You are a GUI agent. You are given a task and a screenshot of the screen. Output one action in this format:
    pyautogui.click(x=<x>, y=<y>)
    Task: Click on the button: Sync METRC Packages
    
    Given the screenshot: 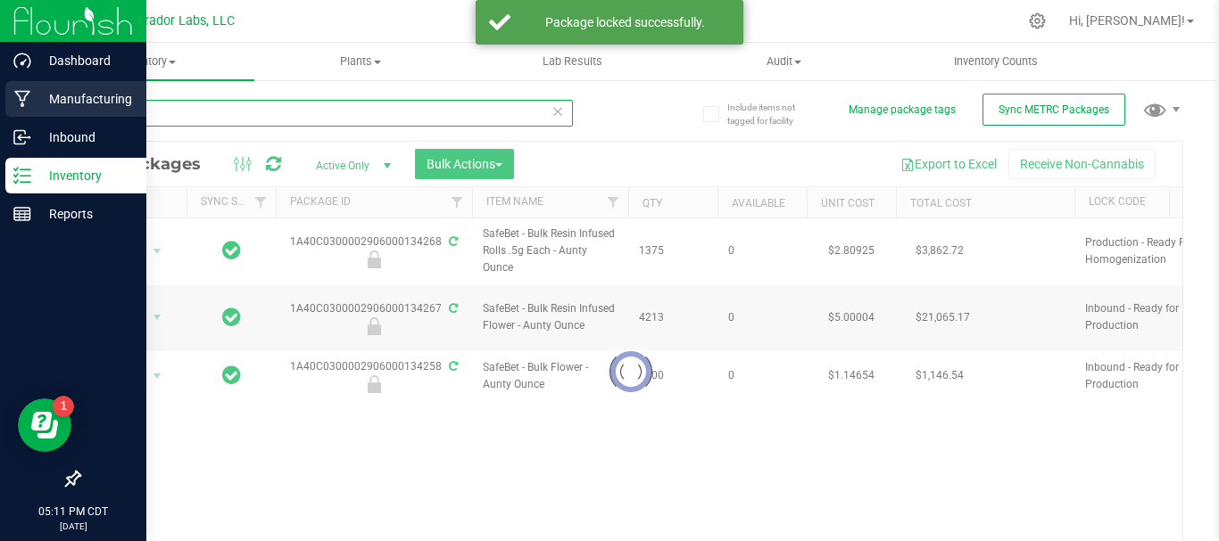 What is the action you would take?
    pyautogui.click(x=1054, y=110)
    